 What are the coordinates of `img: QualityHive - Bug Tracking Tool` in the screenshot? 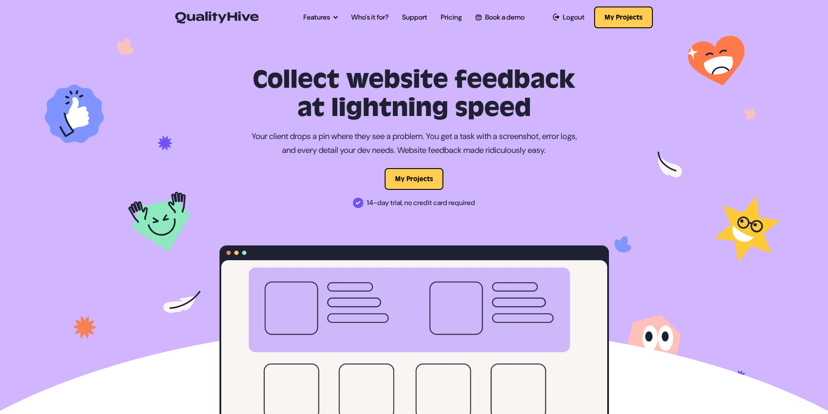 It's located at (217, 17).